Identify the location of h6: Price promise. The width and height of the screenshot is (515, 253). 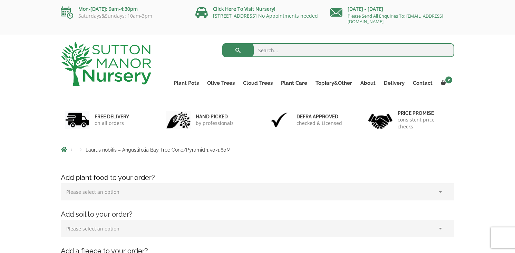
(424, 113).